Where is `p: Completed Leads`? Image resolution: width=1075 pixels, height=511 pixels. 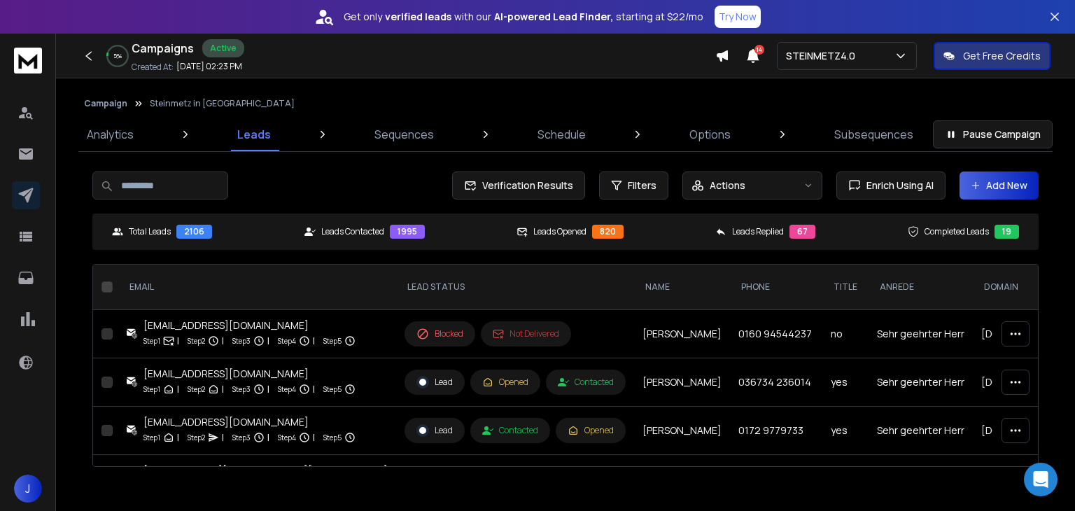 p: Completed Leads is located at coordinates (957, 232).